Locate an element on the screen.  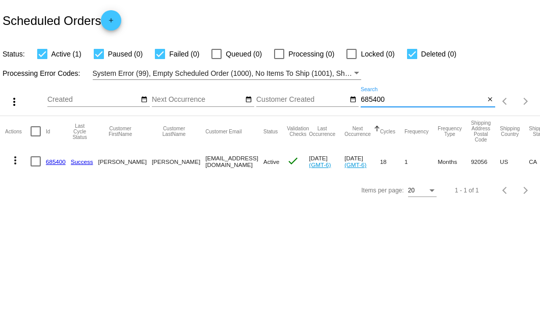
button: Change sorting for CustomerLastName is located at coordinates (174, 131).